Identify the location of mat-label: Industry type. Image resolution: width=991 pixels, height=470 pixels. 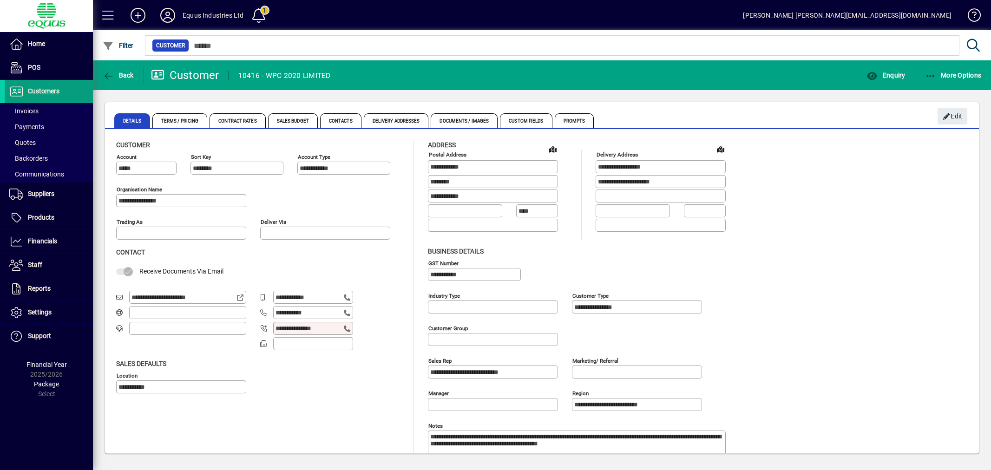
(444, 295).